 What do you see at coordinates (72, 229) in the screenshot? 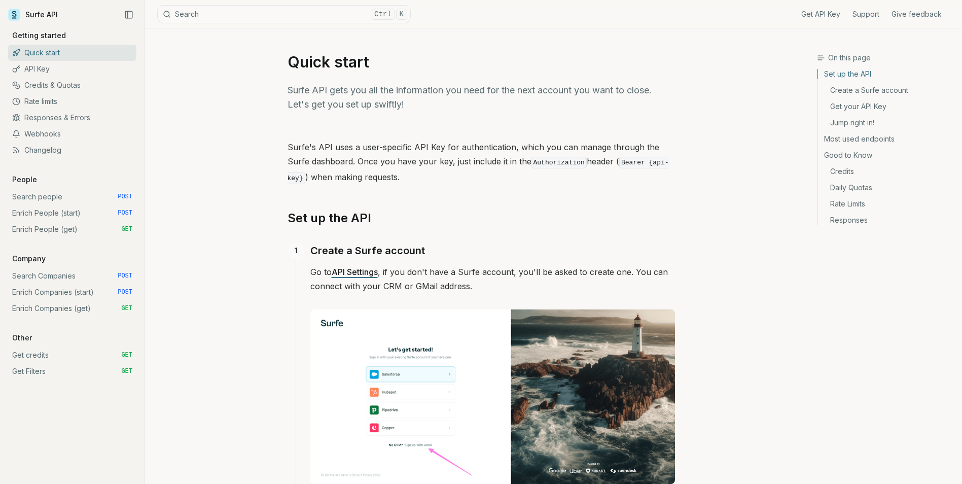
I see `a: Enrich People (get) GET` at bounding box center [72, 229].